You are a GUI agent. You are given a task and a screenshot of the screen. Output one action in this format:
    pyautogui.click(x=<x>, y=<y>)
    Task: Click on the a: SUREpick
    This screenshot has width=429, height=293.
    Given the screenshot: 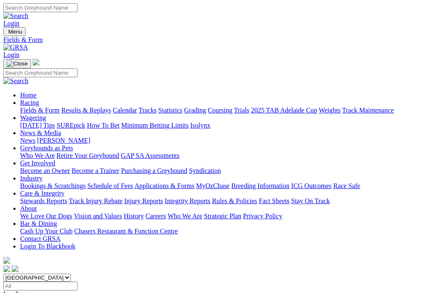 What is the action you would take?
    pyautogui.click(x=71, y=125)
    